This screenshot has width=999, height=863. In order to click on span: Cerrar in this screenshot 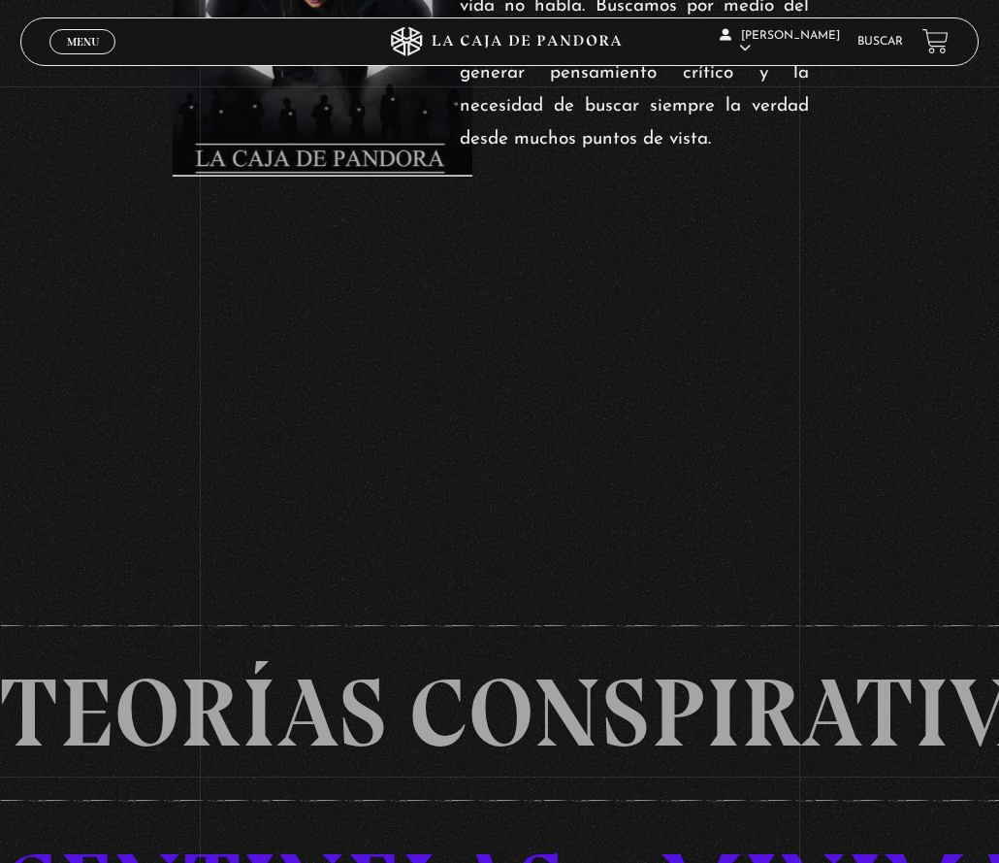, I will do `click(82, 59)`.